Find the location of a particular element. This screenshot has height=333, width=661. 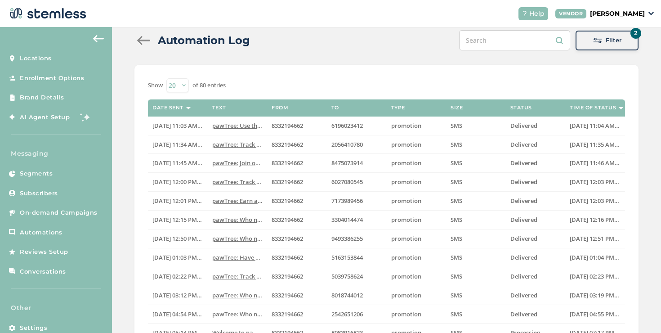

label: 10/04/2025 02:23 PM CDT is located at coordinates (595, 276).